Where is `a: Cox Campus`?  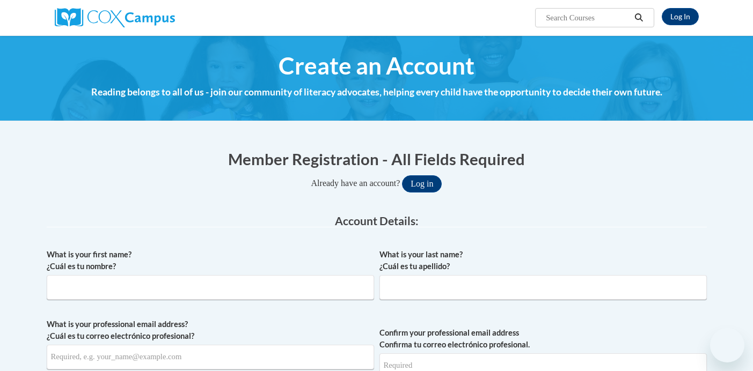
a: Cox Campus is located at coordinates (115, 18).